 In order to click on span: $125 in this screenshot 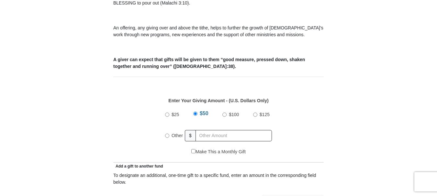, I will do `click(265, 115)`.